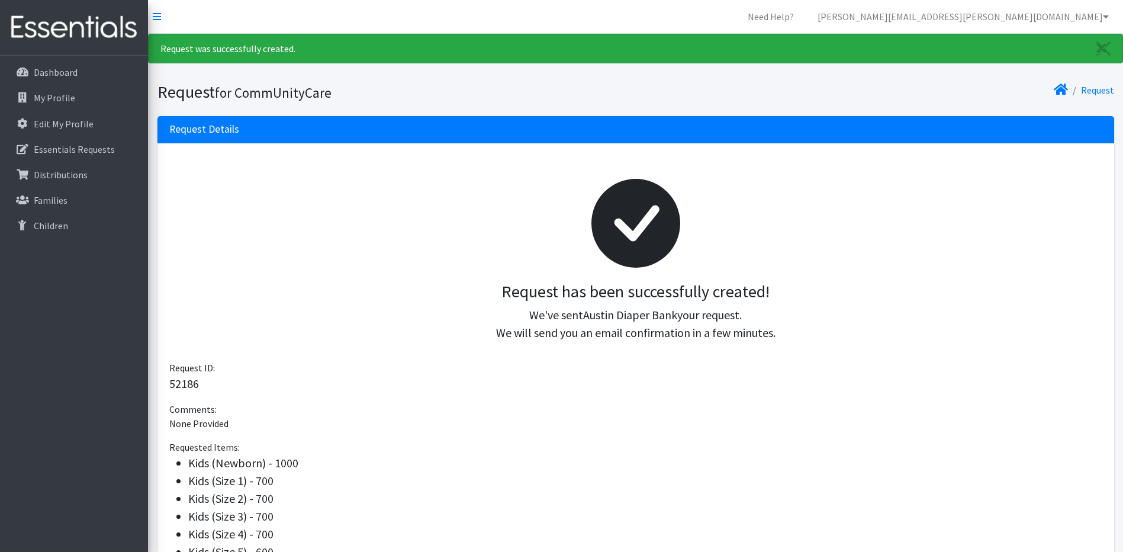  Describe the element at coordinates (636, 384) in the screenshot. I see `p: 52186` at that location.